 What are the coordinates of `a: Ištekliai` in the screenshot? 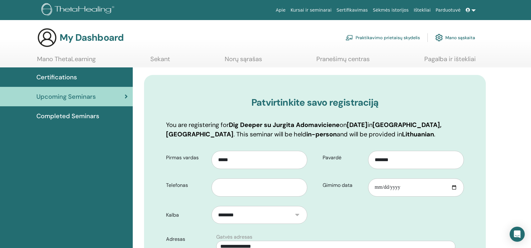 It's located at (422, 10).